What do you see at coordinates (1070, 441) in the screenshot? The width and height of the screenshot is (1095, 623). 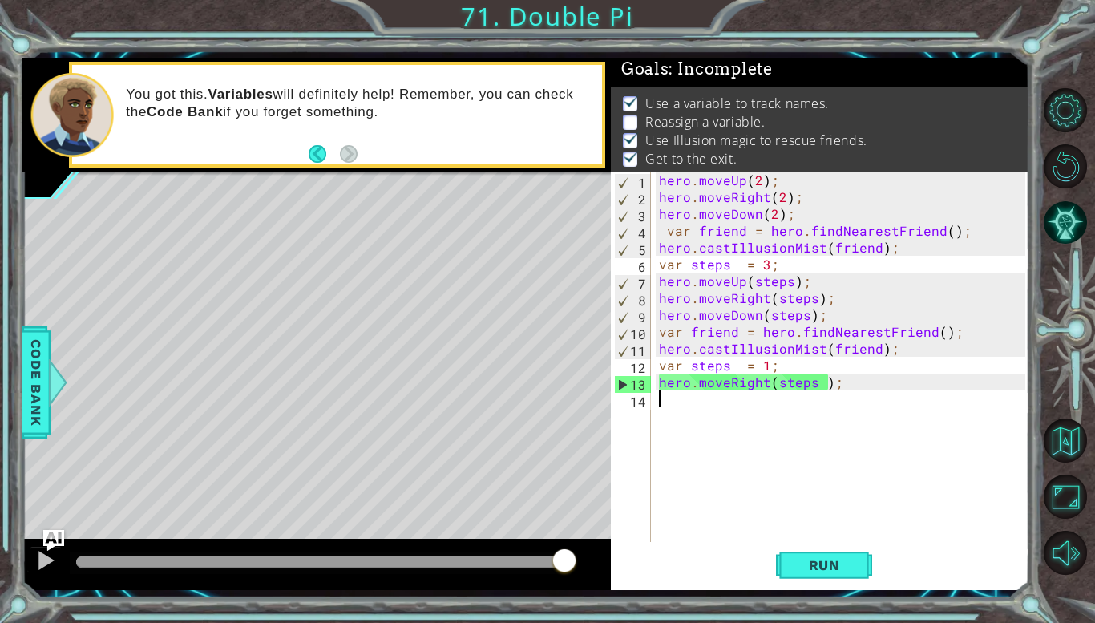 I see `a: Back to Map` at bounding box center [1070, 441].